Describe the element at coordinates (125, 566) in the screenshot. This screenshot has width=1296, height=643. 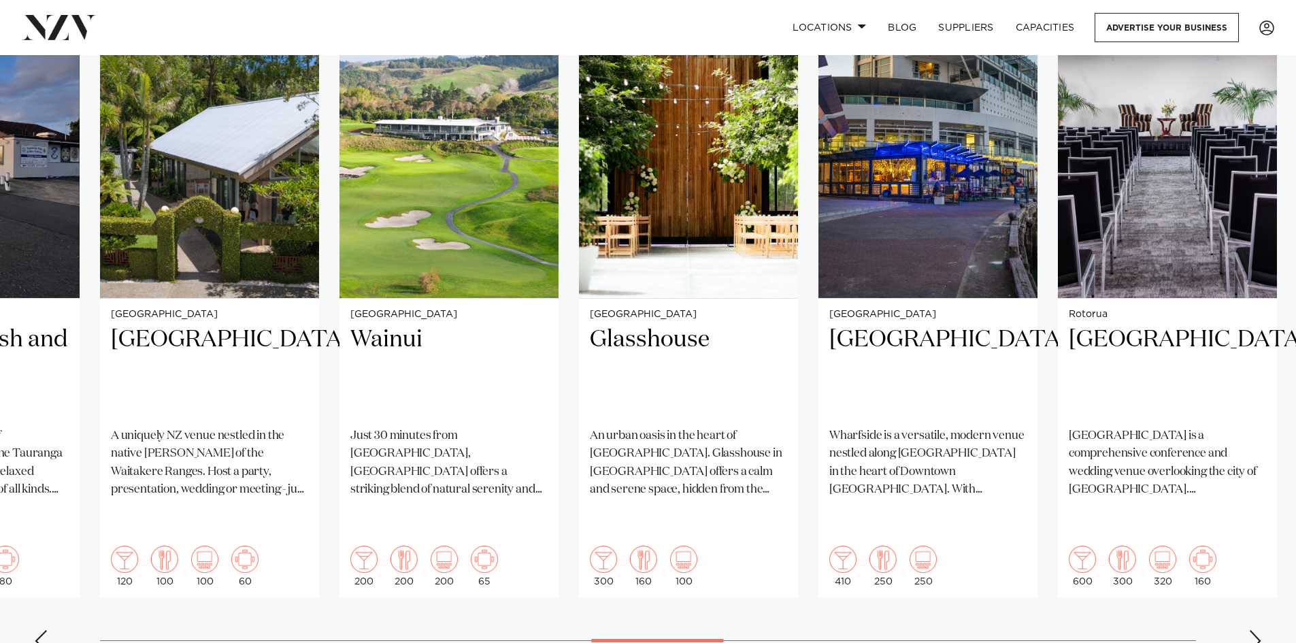
I see `div: 120` at that location.